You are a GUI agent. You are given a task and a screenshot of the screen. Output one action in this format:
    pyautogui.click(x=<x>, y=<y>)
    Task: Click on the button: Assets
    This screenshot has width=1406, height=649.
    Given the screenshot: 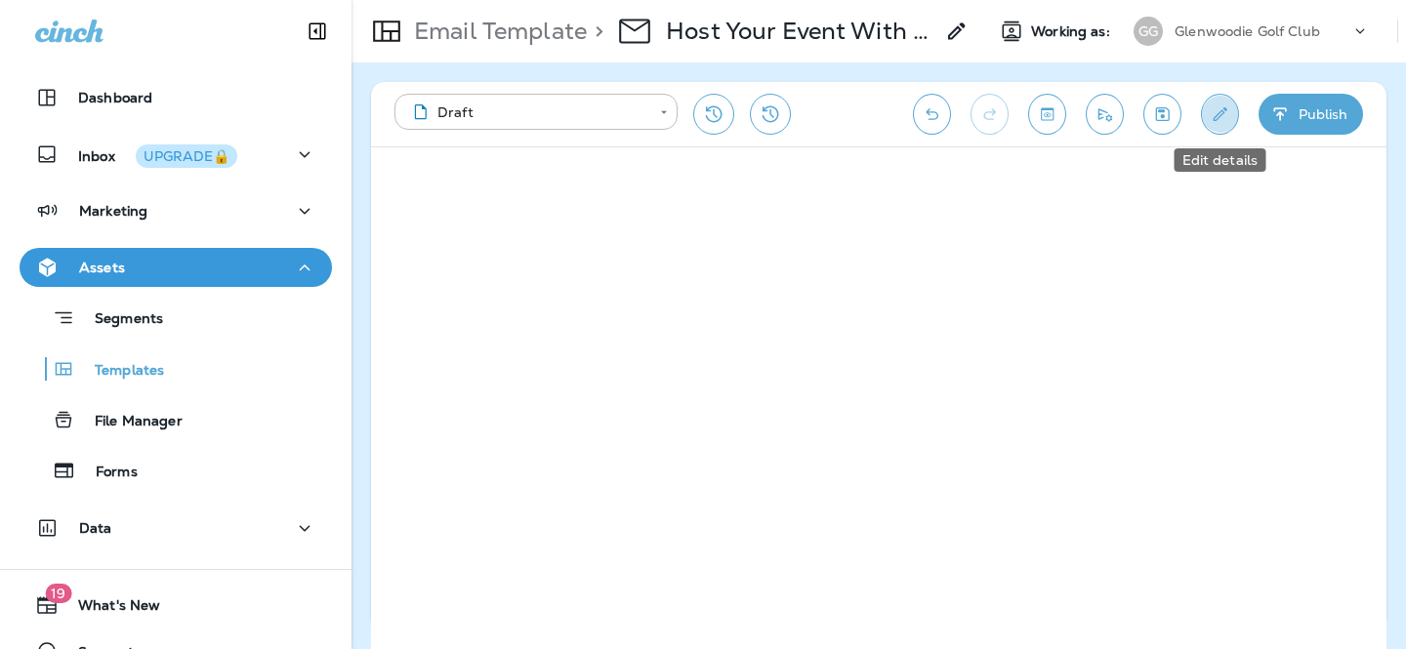 What is the action you would take?
    pyautogui.click(x=176, y=268)
    